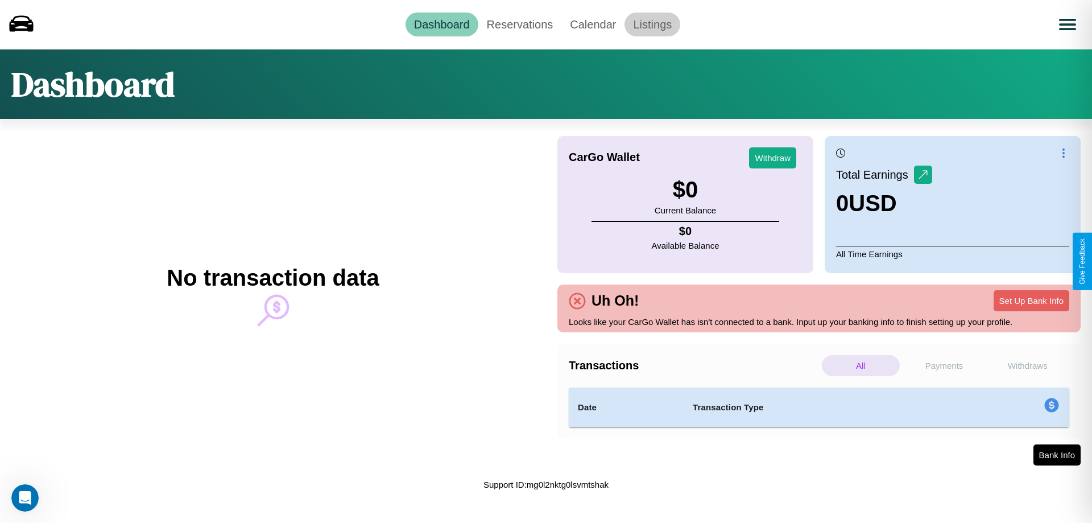 This screenshot has height=523, width=1092. What do you see at coordinates (819, 407) in the screenshot?
I see `table: simple table` at bounding box center [819, 407].